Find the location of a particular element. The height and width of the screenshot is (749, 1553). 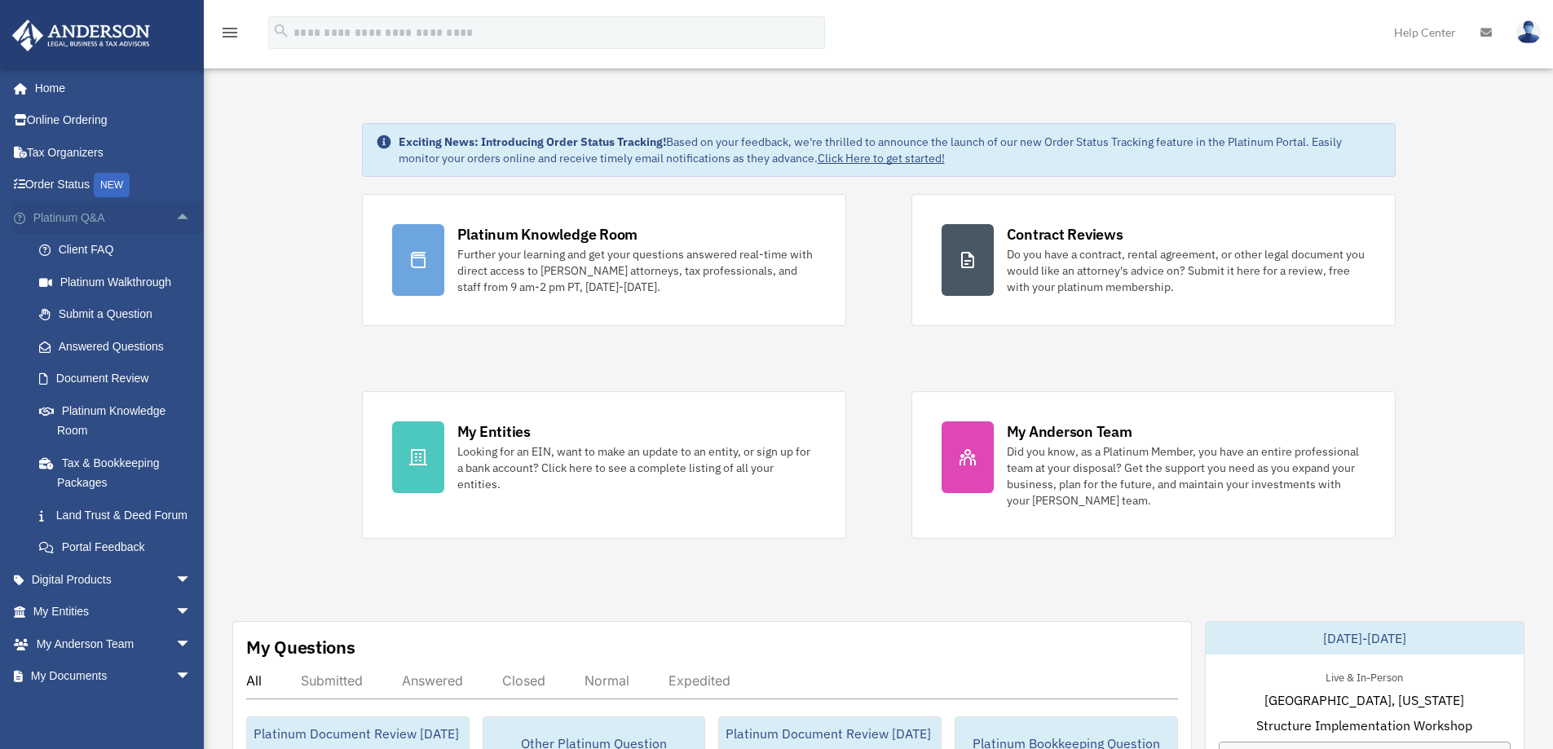

div: Closed is located at coordinates (523, 681).